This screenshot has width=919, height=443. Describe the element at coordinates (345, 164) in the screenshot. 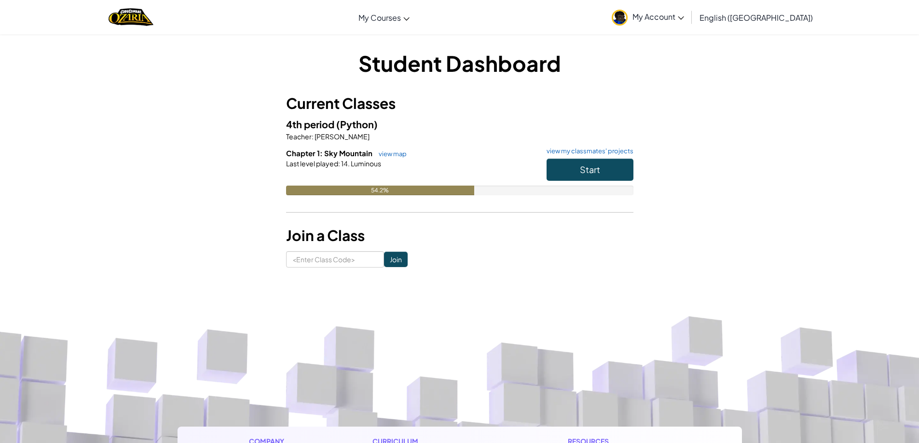

I see `span: 14.` at that location.